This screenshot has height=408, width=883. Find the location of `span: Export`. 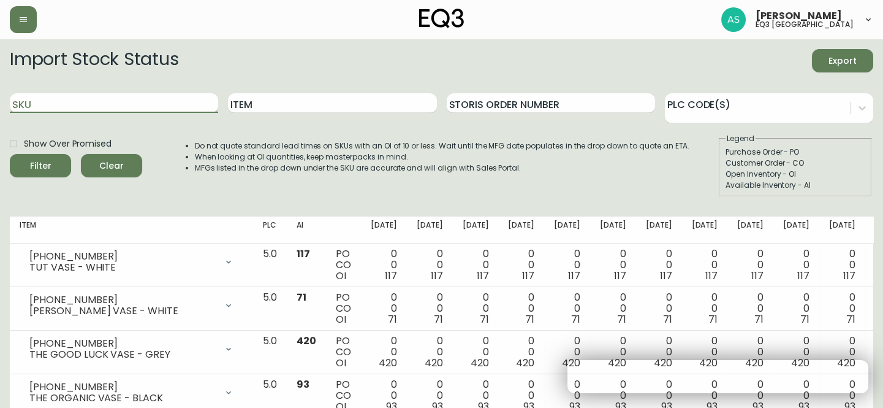

span: Export is located at coordinates (843, 61).